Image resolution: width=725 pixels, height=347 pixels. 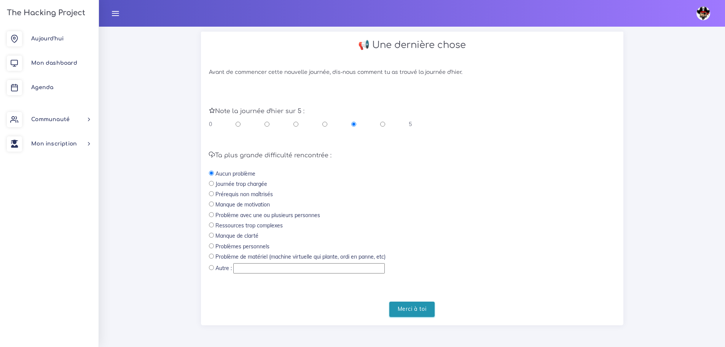 I want to click on label: Aucun problème, so click(x=235, y=174).